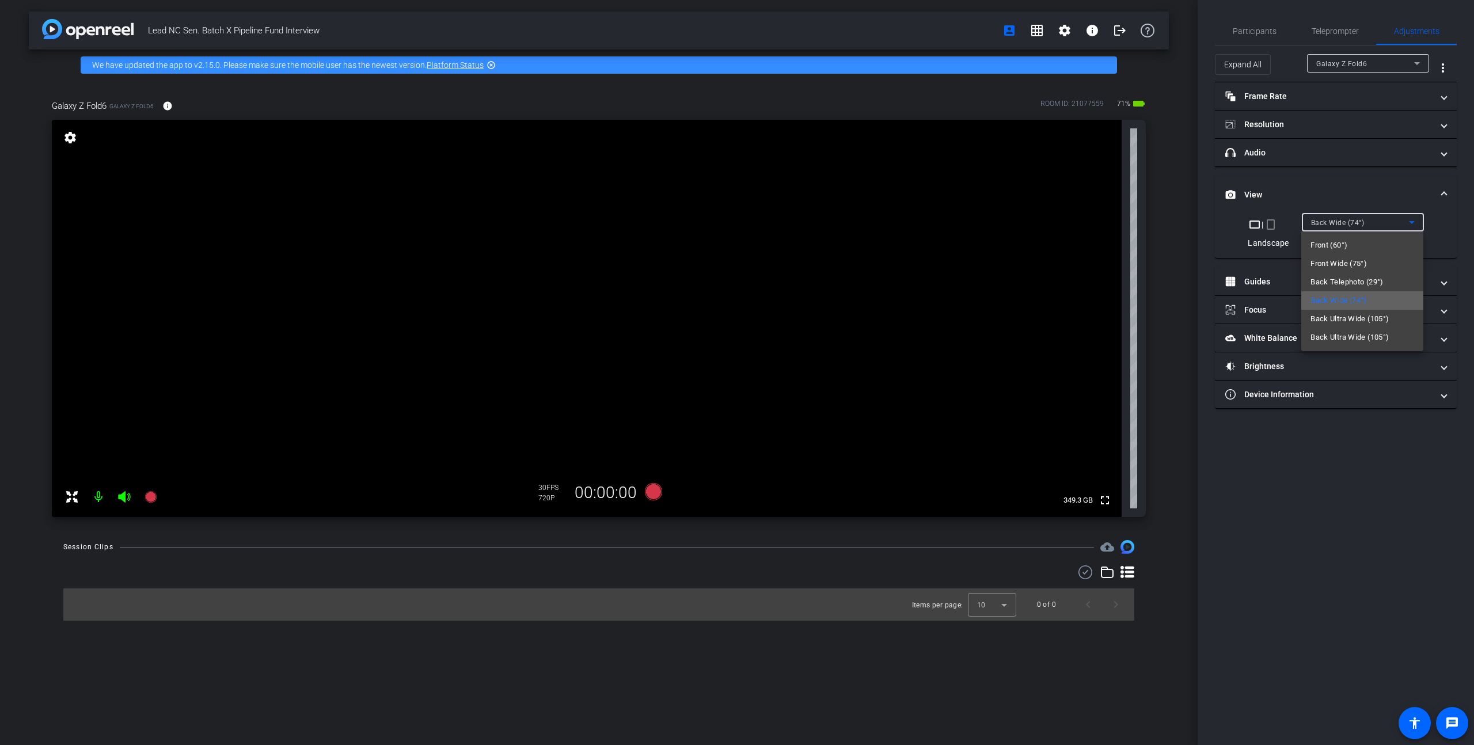  I want to click on span: Back Wide (74°), so click(1339, 301).